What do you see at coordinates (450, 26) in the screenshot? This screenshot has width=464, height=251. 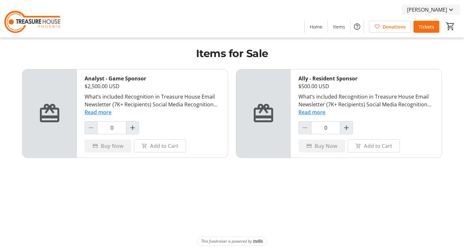 I see `button: Cart` at bounding box center [450, 26].